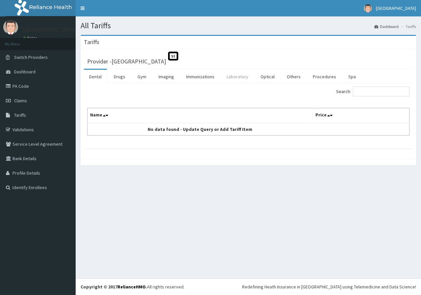 Image resolution: width=421 pixels, height=295 pixels. What do you see at coordinates (268, 77) in the screenshot?
I see `a: Optical` at bounding box center [268, 77].